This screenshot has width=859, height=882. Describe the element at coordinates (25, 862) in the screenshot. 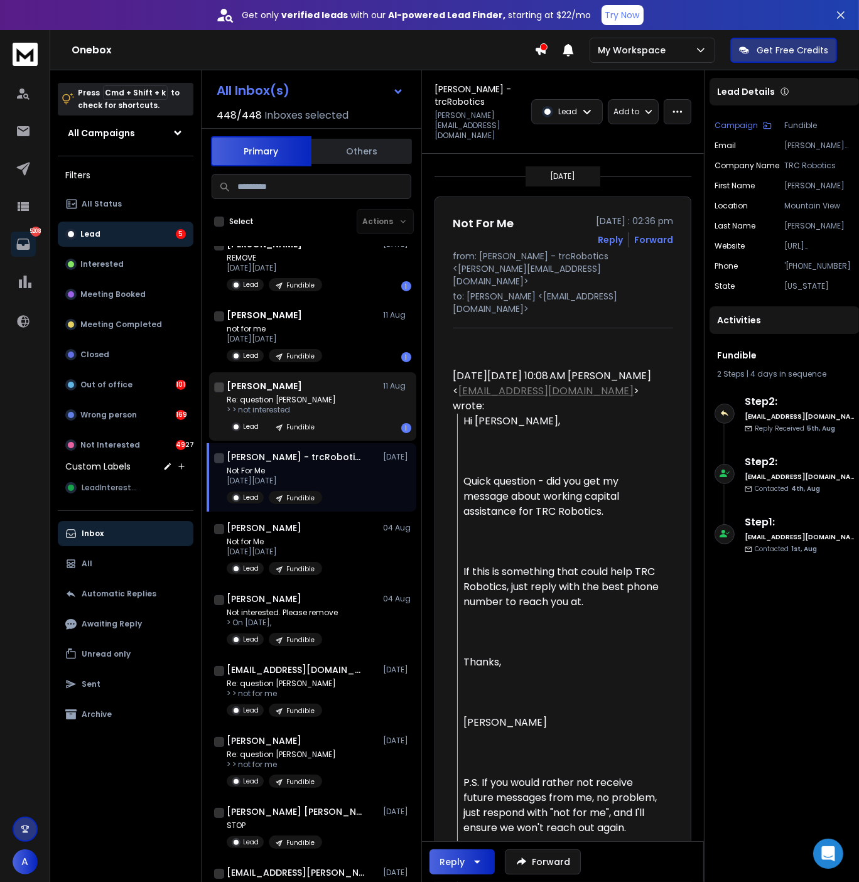

I see `button: A` at that location.